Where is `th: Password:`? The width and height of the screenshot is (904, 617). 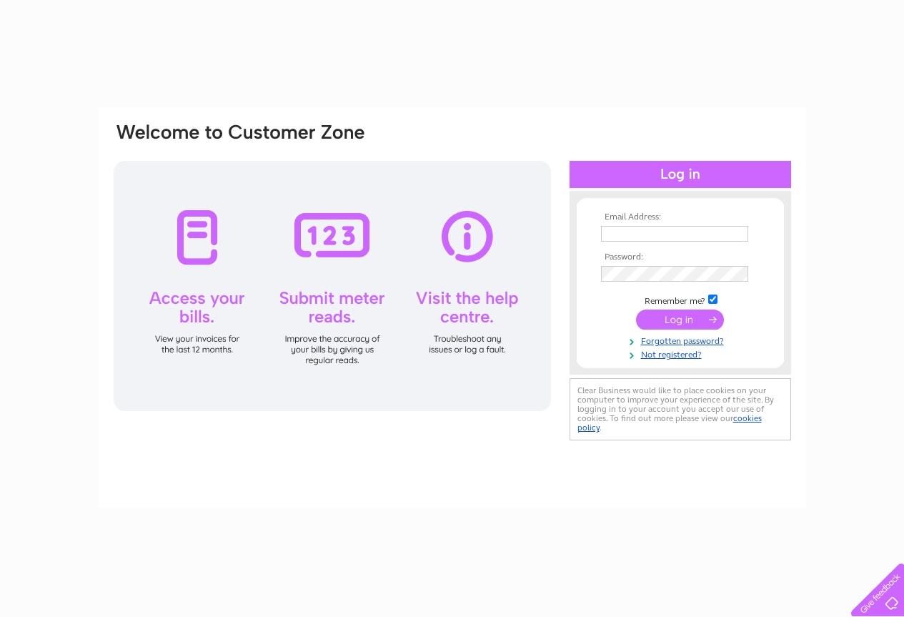
th: Password: is located at coordinates (681, 257).